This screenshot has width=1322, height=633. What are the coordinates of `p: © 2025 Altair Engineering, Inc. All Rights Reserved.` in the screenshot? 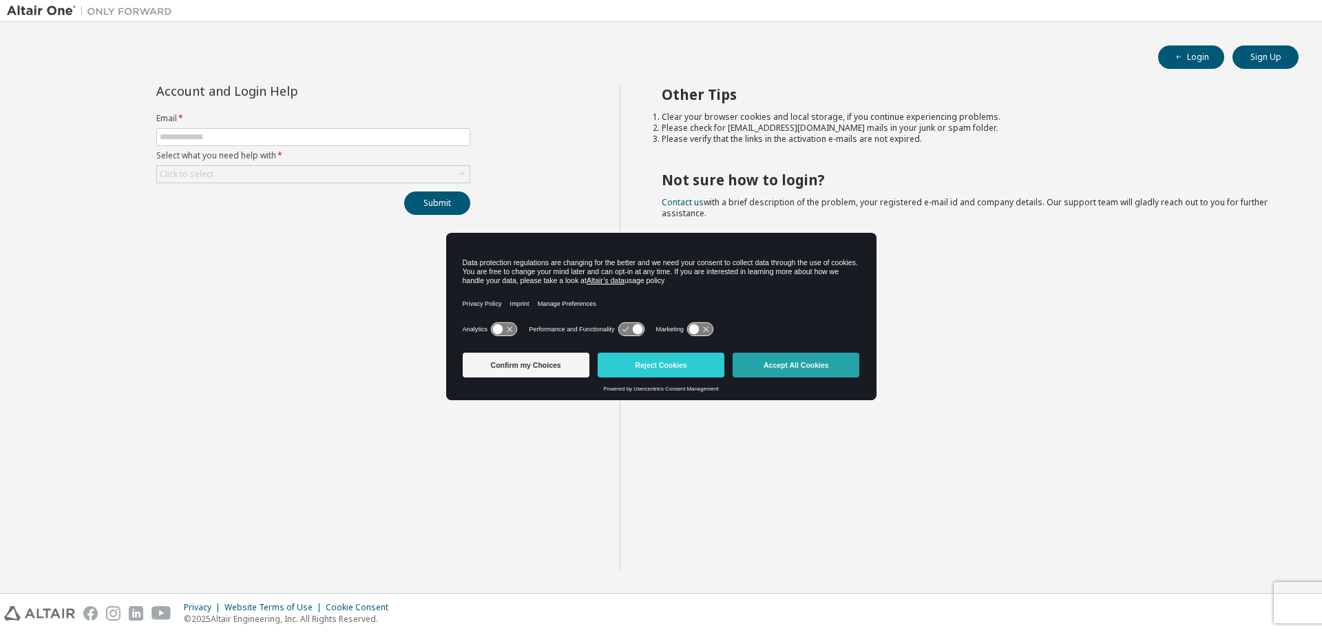 It's located at (290, 618).